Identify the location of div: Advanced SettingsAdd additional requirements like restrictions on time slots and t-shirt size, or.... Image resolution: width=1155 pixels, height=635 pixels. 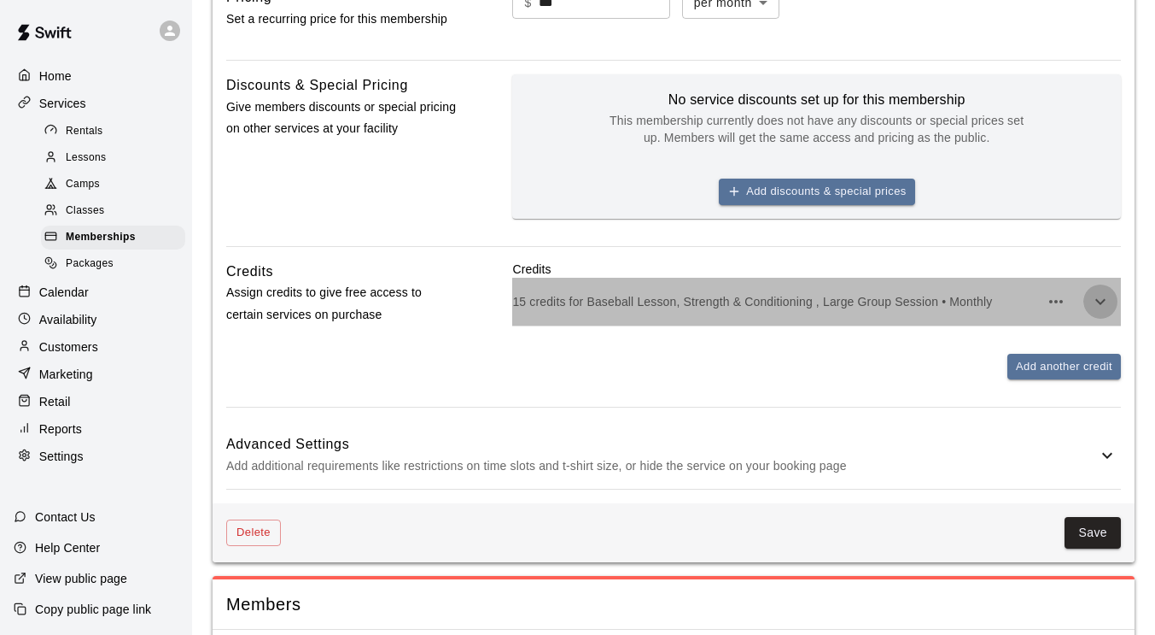
(674, 454).